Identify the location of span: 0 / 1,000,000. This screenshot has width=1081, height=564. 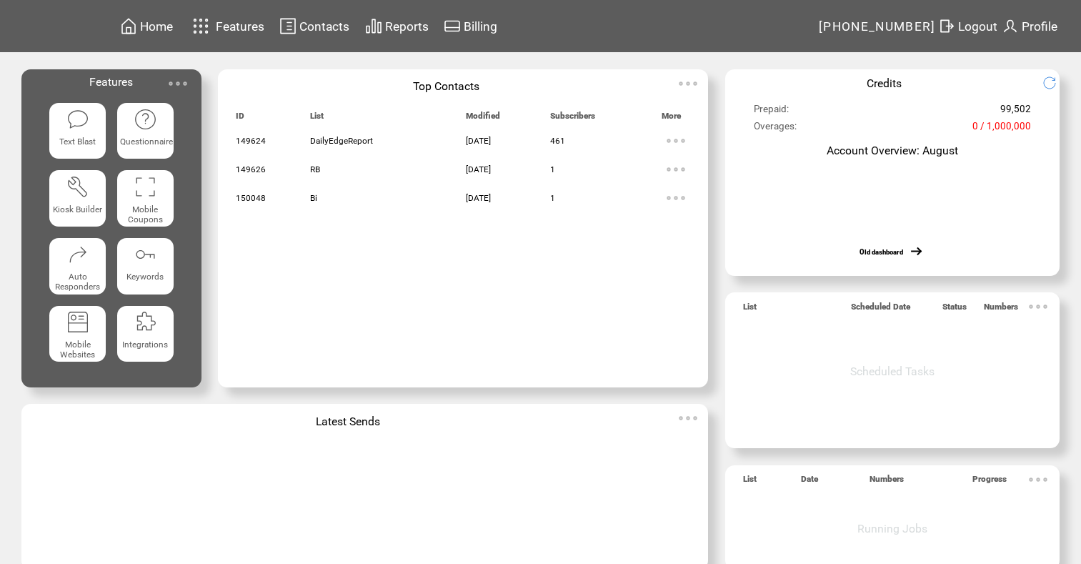
(1002, 129).